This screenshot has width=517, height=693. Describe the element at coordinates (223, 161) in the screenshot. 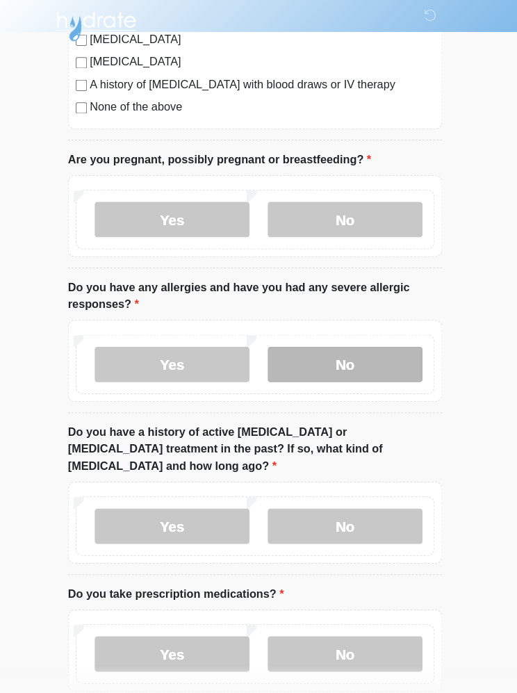

I see `label: Are you pregnant, possibly pregnant or breastfeeding?` at that location.